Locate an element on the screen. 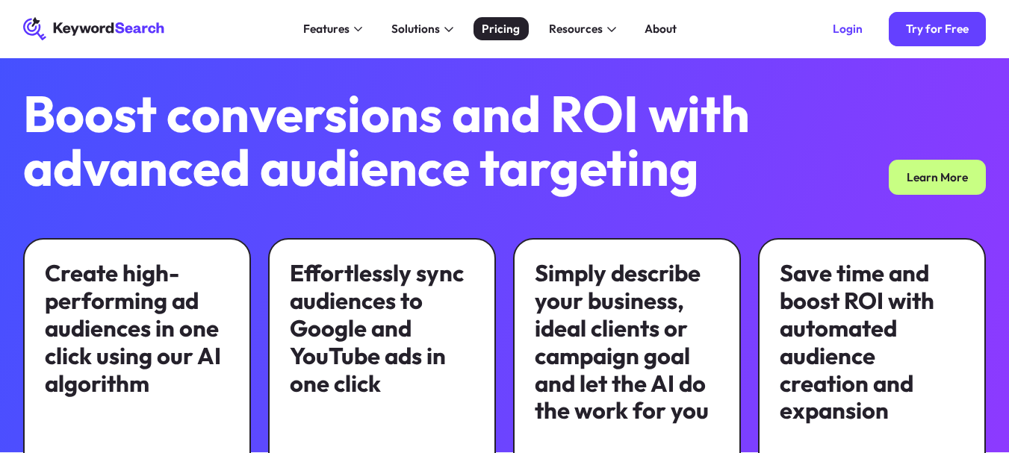 Image resolution: width=1009 pixels, height=453 pixels. div: Solutions is located at coordinates (415, 28).